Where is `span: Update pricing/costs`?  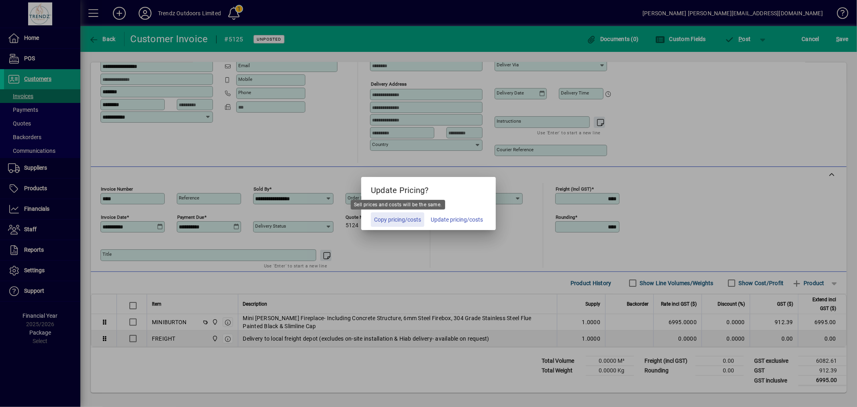
span: Update pricing/costs is located at coordinates (457, 219).